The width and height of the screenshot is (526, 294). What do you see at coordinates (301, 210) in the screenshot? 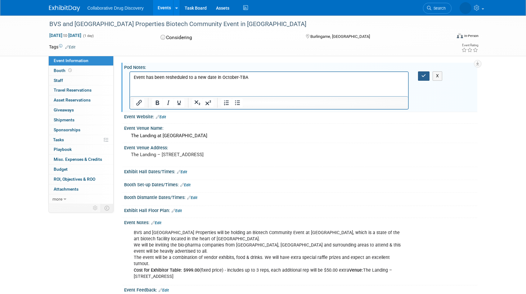
I see `div: Exhibit Hall Floor Plan:` at bounding box center [301, 210].